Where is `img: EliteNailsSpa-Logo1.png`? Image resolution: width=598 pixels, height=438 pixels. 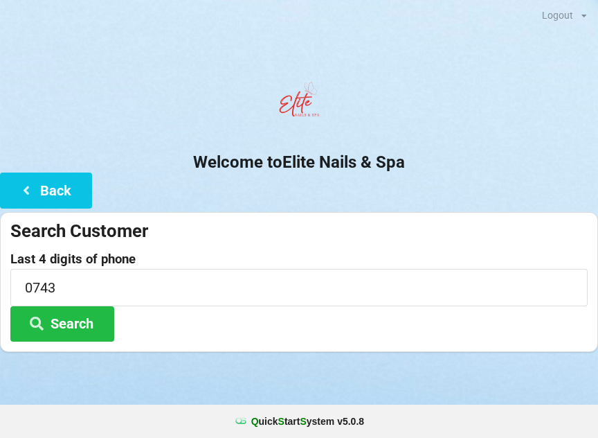 img: EliteNailsSpa-Logo1.png is located at coordinates (299, 103).